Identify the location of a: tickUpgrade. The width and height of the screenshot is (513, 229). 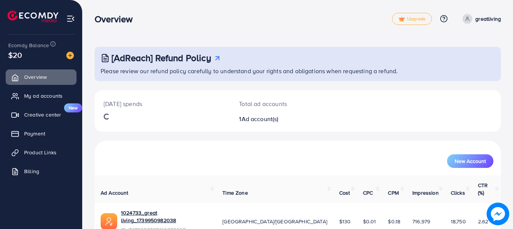
(412, 19).